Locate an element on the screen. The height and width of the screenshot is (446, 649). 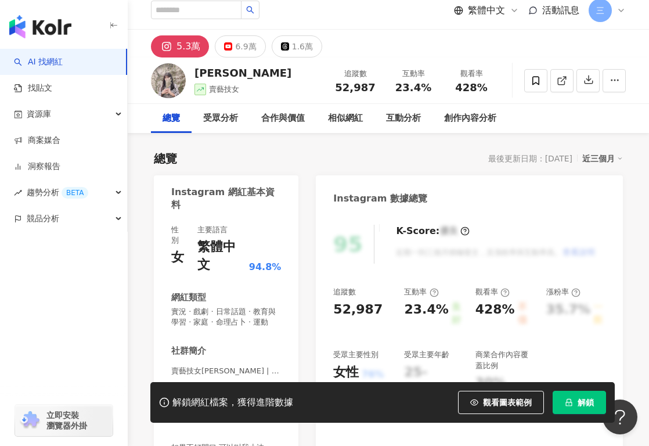
a: chrome extension立即安裝 瀏覽器外掛 is located at coordinates (64, 421).